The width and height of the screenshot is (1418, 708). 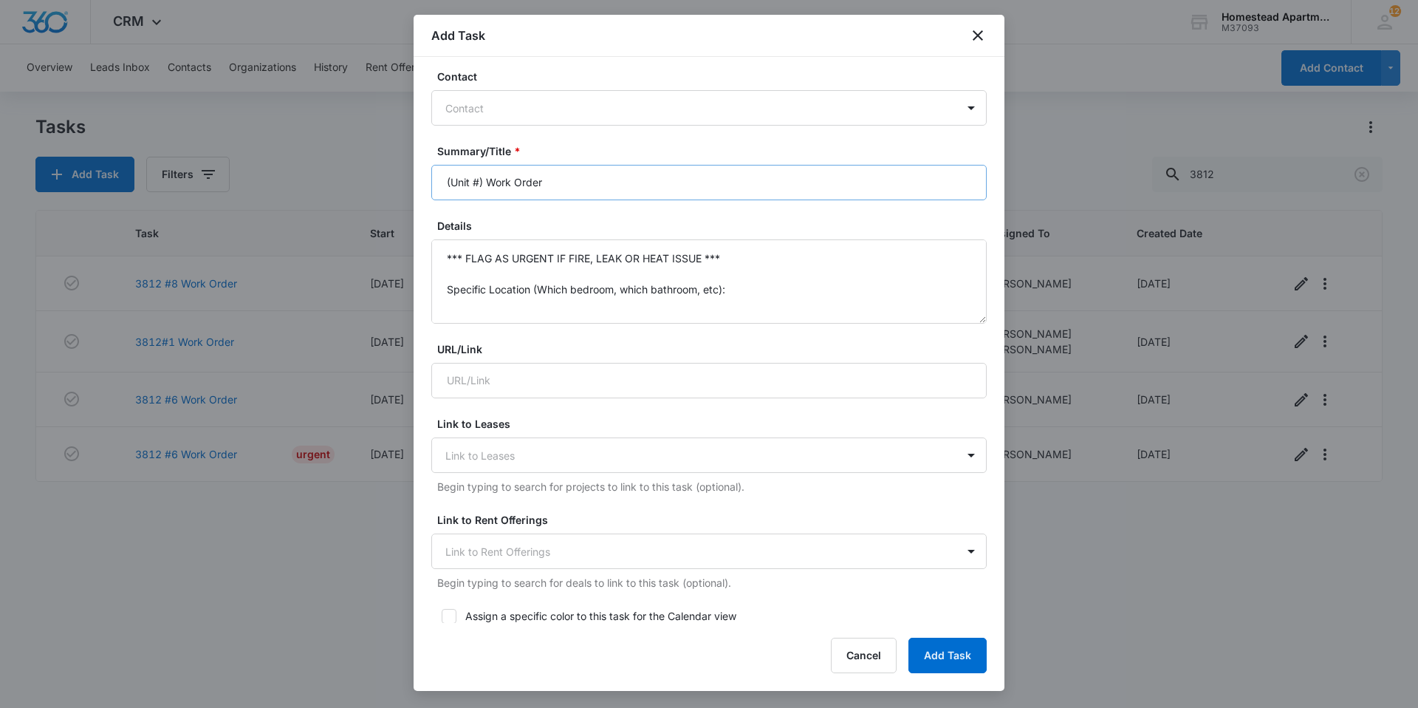 What do you see at coordinates (712, 486) in the screenshot?
I see `p: Begin typing to search for projects to link to this task (optional).` at bounding box center [712, 486].